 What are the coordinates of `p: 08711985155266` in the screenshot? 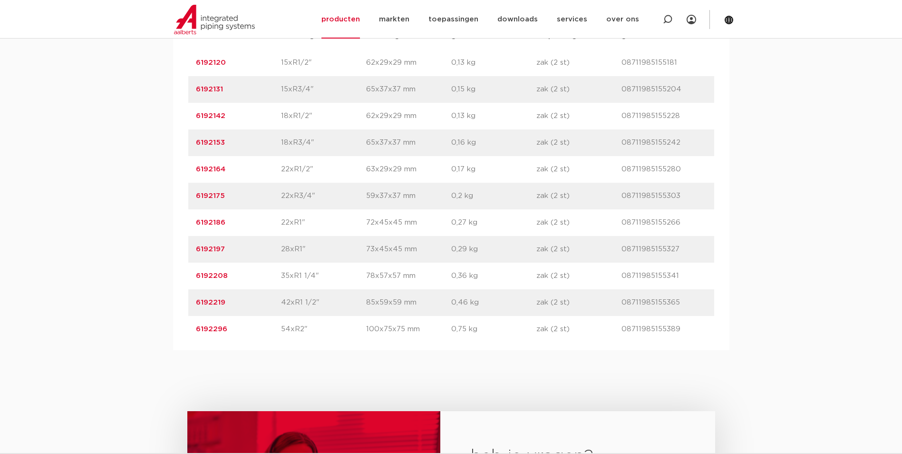 It's located at (664, 222).